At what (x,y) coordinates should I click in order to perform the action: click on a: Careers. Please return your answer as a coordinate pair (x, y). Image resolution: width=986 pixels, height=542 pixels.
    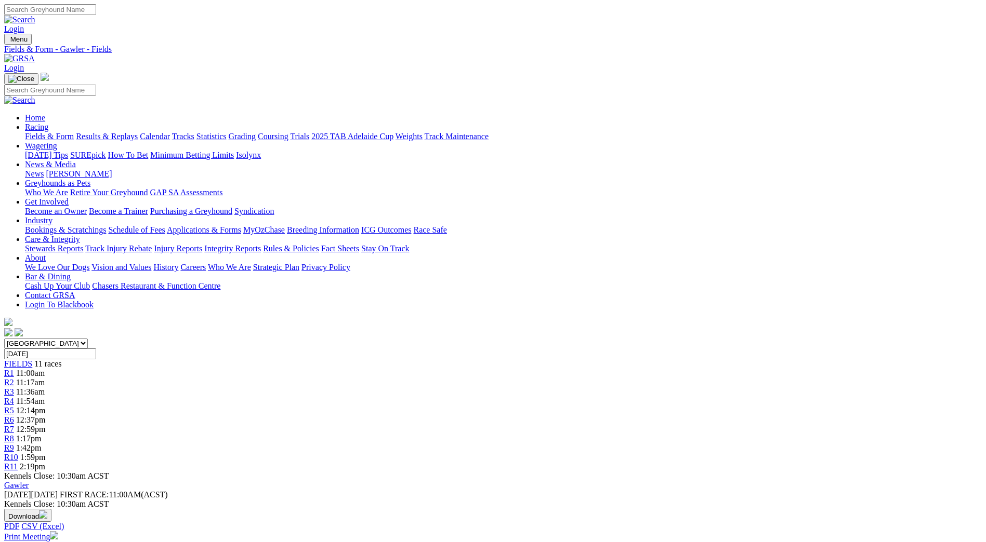
    Looking at the image, I should click on (193, 267).